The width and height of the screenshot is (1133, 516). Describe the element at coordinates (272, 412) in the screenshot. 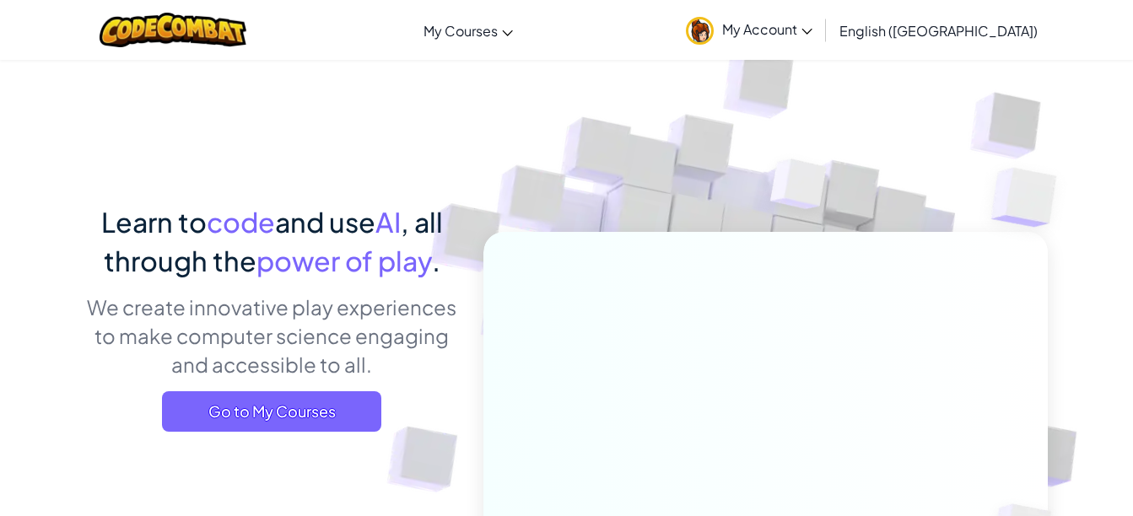

I see `a: Go to My Courses` at that location.